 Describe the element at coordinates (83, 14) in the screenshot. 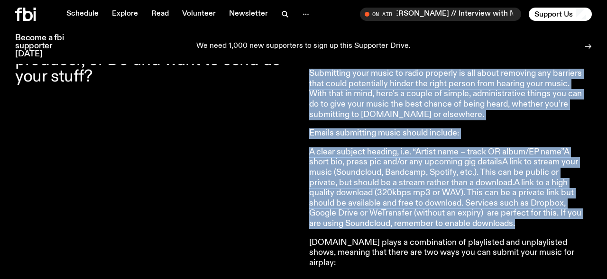

I see `a: Schedule` at that location.